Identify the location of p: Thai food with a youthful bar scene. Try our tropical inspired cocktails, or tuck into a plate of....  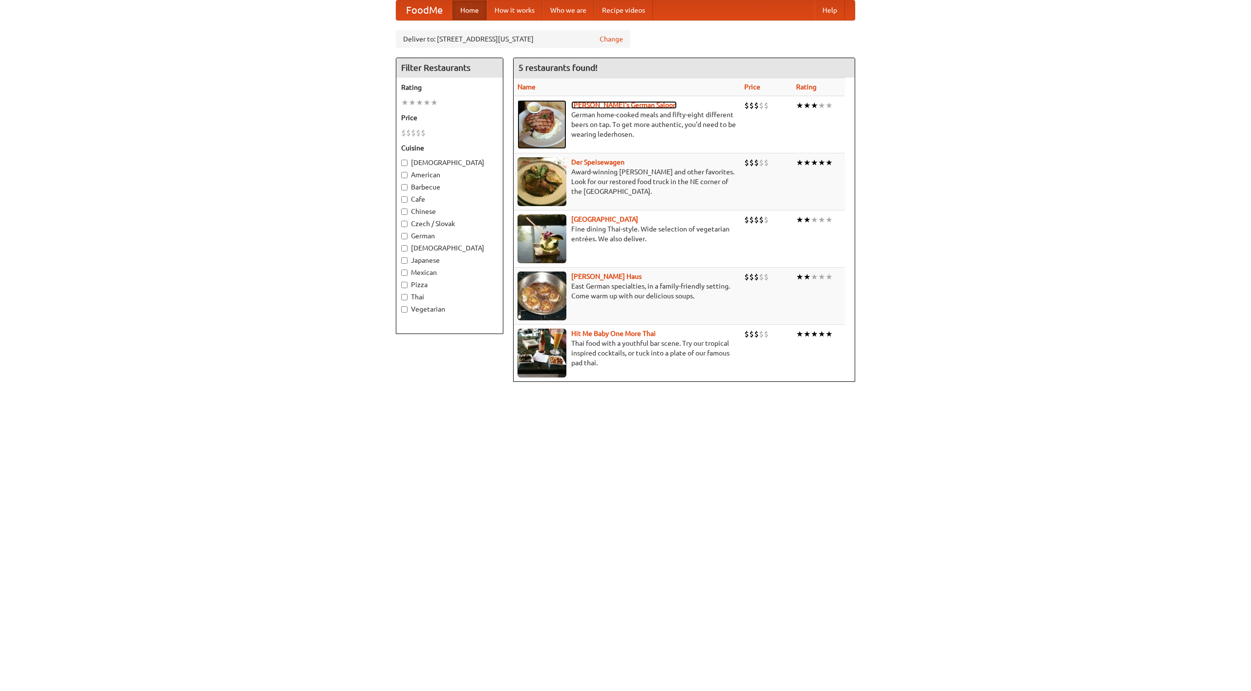
(627, 353).